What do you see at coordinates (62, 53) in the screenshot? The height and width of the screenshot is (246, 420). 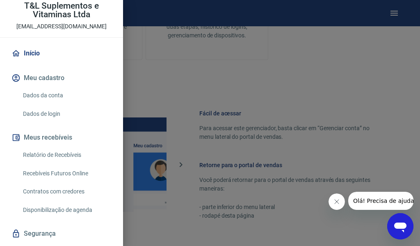 I see `a: Início` at bounding box center [62, 53].